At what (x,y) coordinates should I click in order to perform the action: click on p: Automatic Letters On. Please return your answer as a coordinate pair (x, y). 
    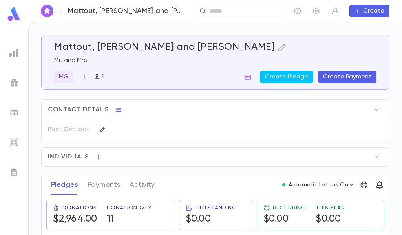
    Looking at the image, I should click on (318, 185).